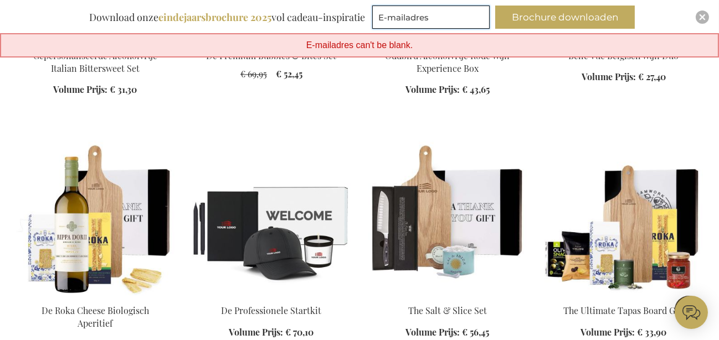 This screenshot has height=340, width=719. What do you see at coordinates (271, 218) in the screenshot?
I see `img: The Professional Starter Kit` at bounding box center [271, 218].